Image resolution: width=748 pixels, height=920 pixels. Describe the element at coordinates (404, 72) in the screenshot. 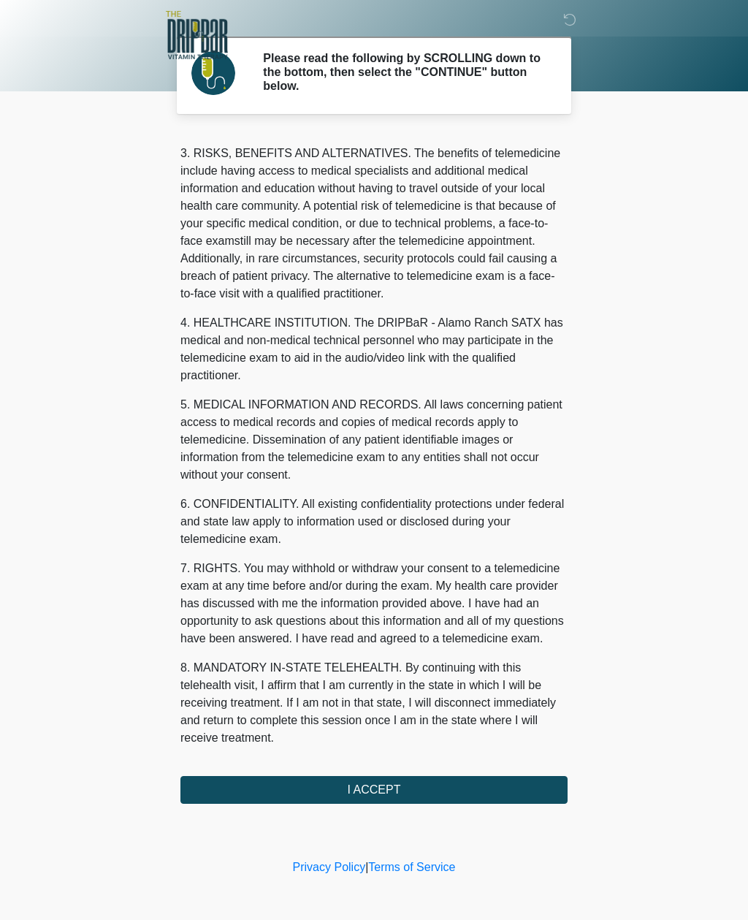

I see `h2: Please read the following by SCROLLING down to the bottom, then select the "CONTINUE" button below.` at that location.